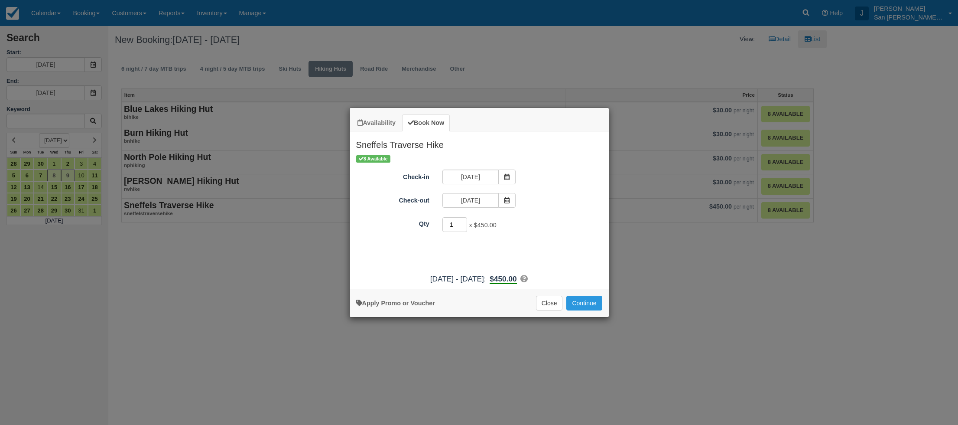 The image size is (958, 425). I want to click on div: Item Modal, so click(479, 208).